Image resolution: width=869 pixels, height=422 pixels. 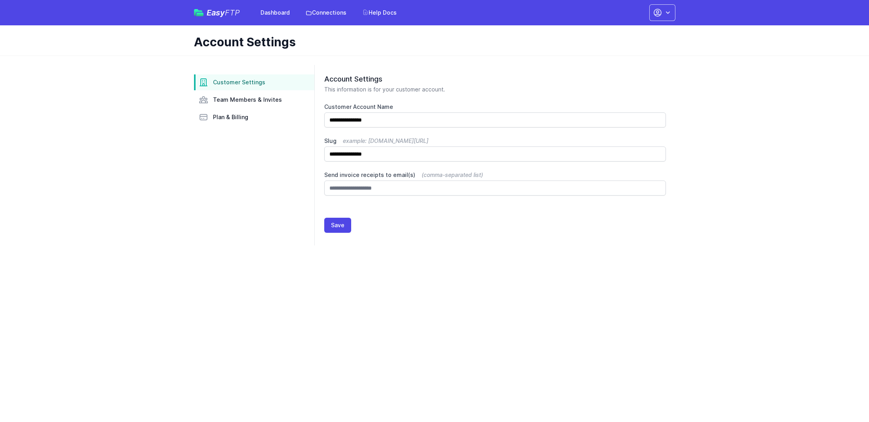 What do you see at coordinates (254, 117) in the screenshot?
I see `a: Plan & Billing` at bounding box center [254, 117].